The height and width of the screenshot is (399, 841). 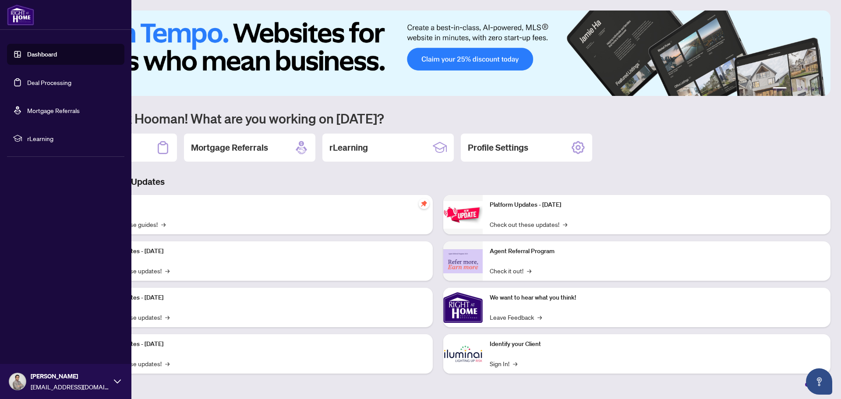 What do you see at coordinates (349, 148) in the screenshot?
I see `h2: rLearning` at bounding box center [349, 148].